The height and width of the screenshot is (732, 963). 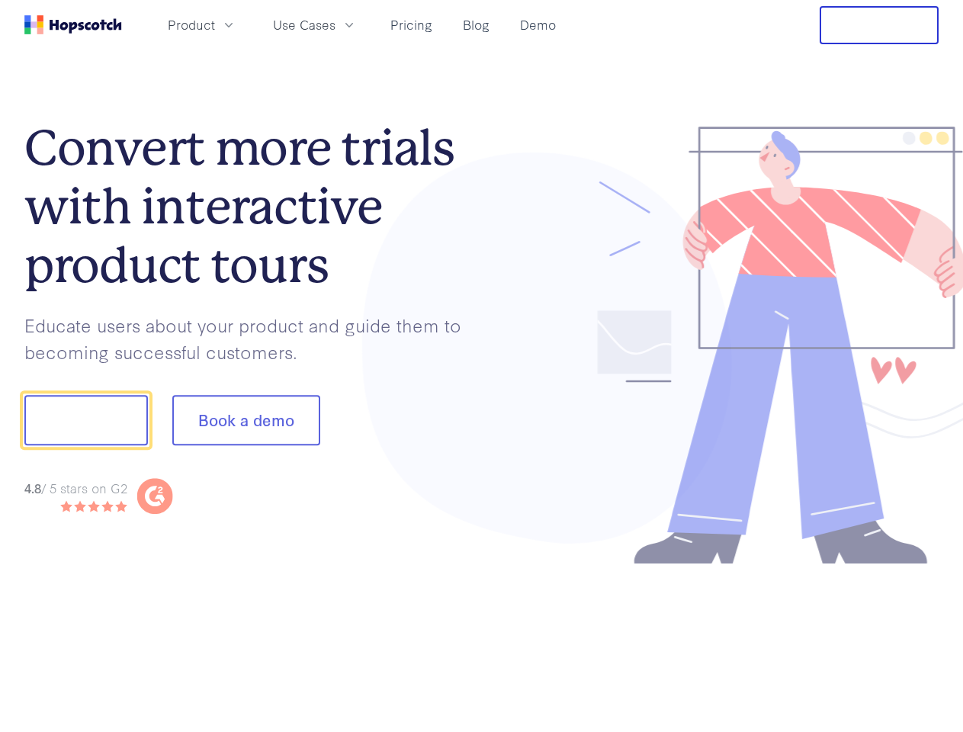 I want to click on button: Book a demo, so click(x=246, y=421).